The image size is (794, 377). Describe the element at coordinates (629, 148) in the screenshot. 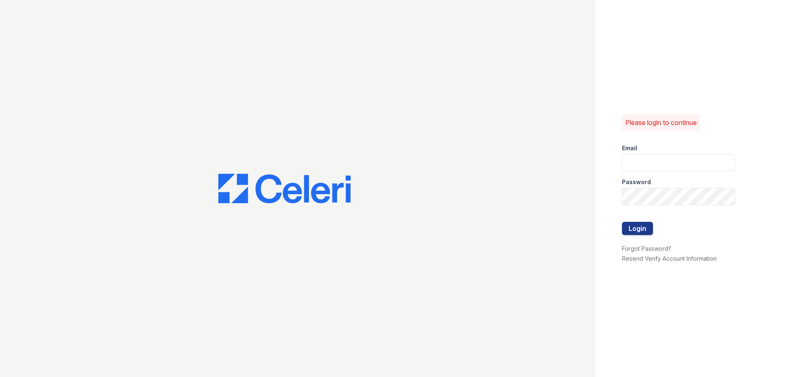

I see `label: Email` at that location.